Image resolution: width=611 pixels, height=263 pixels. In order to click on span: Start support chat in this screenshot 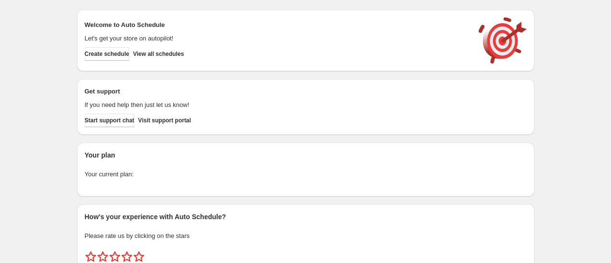, I will do `click(109, 120)`.